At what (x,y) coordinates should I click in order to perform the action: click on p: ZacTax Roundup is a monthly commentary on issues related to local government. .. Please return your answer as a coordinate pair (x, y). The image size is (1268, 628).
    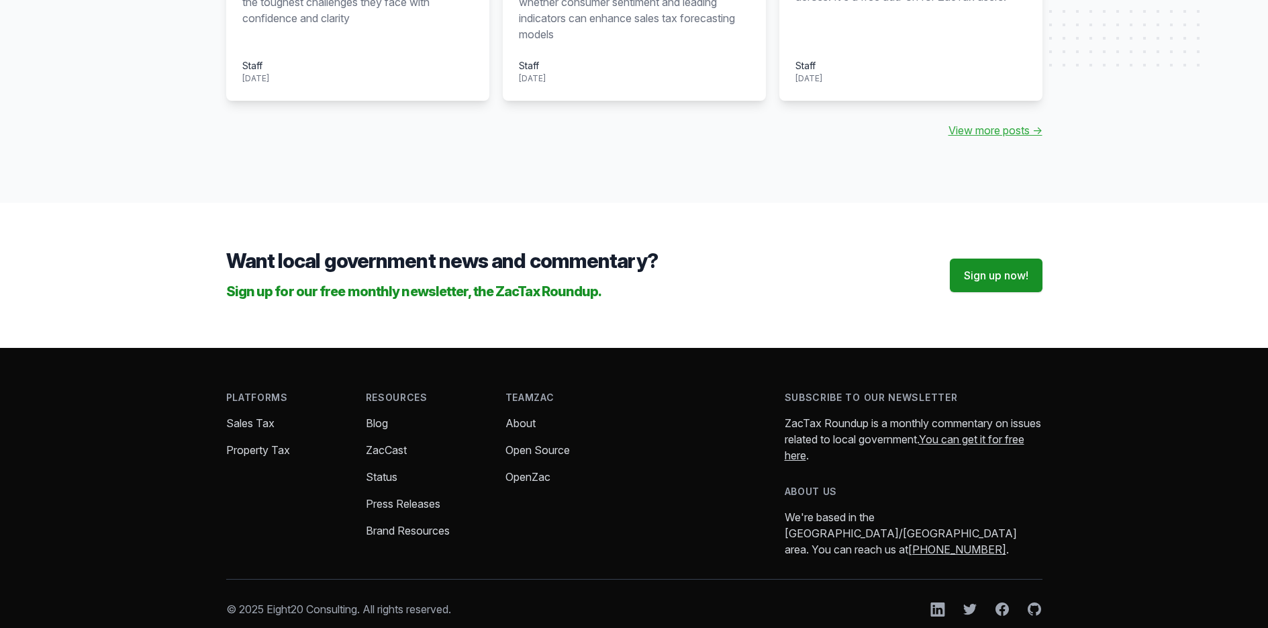
    Looking at the image, I should click on (914, 439).